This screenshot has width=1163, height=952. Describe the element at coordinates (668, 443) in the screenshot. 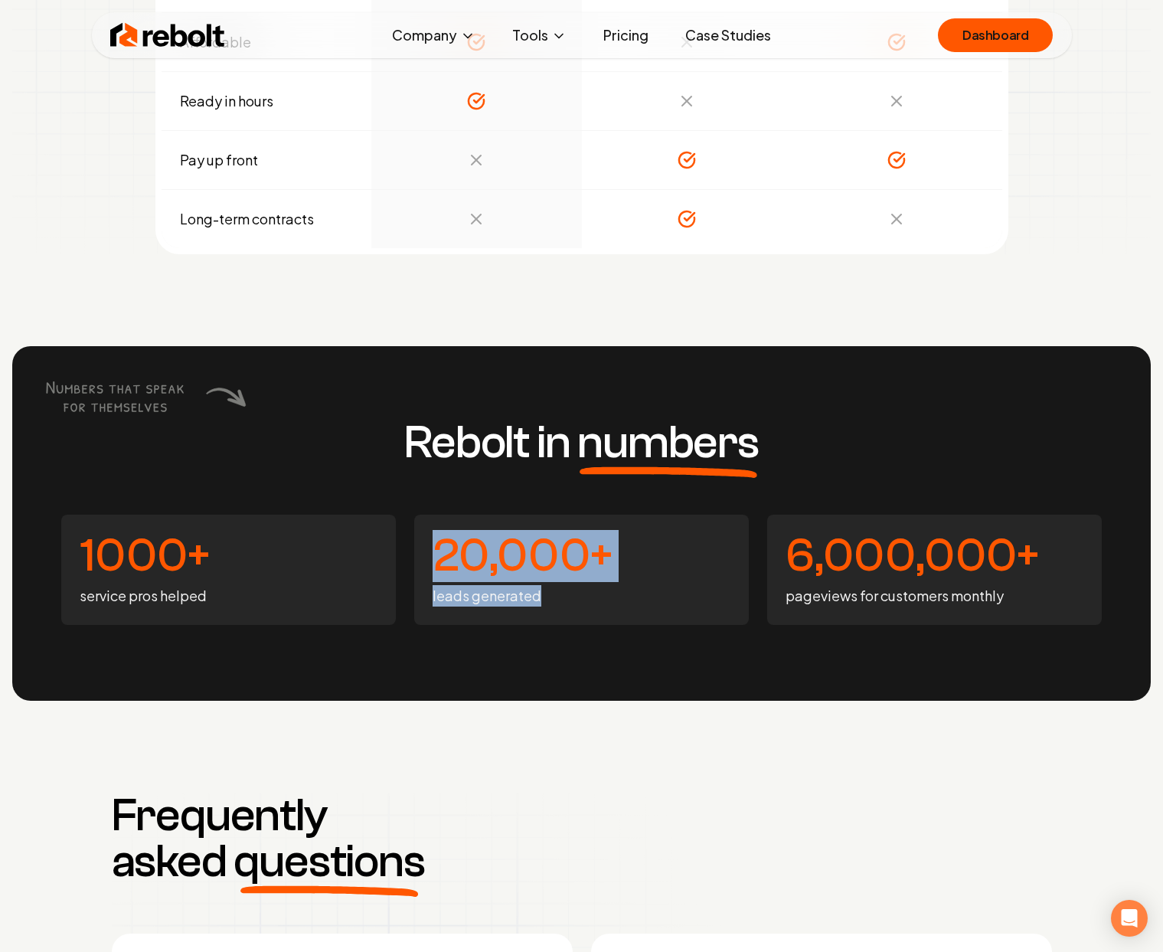

I see `span: numbers` at that location.